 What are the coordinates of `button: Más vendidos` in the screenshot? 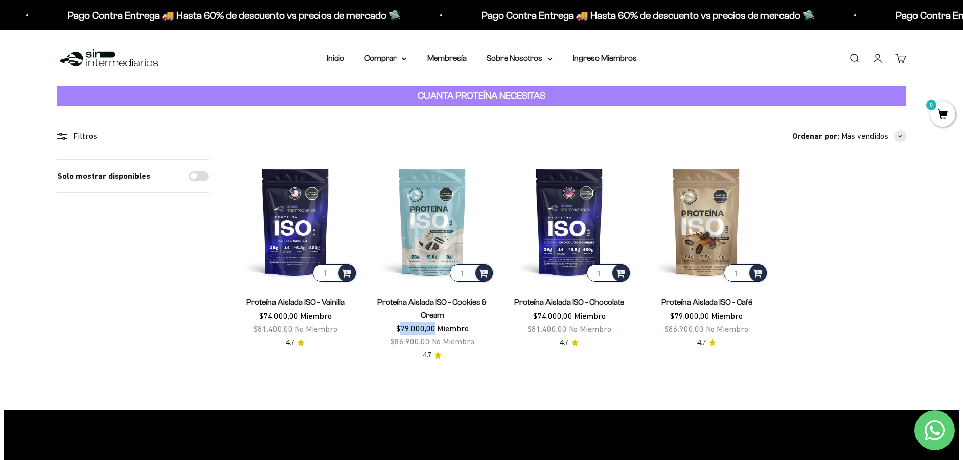 It's located at (873, 136).